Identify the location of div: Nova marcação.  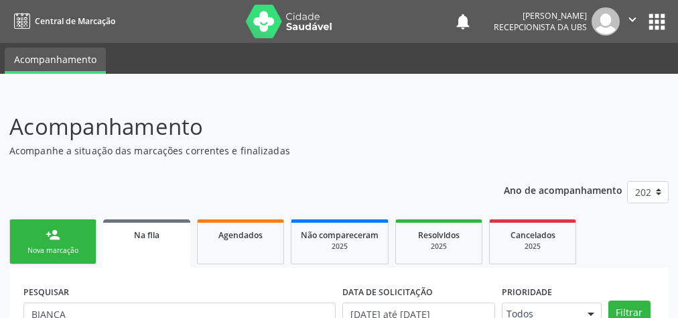
(53, 250).